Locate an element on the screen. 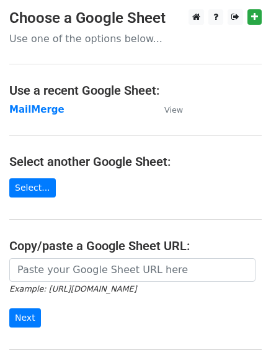  a: MailMerge is located at coordinates (37, 110).